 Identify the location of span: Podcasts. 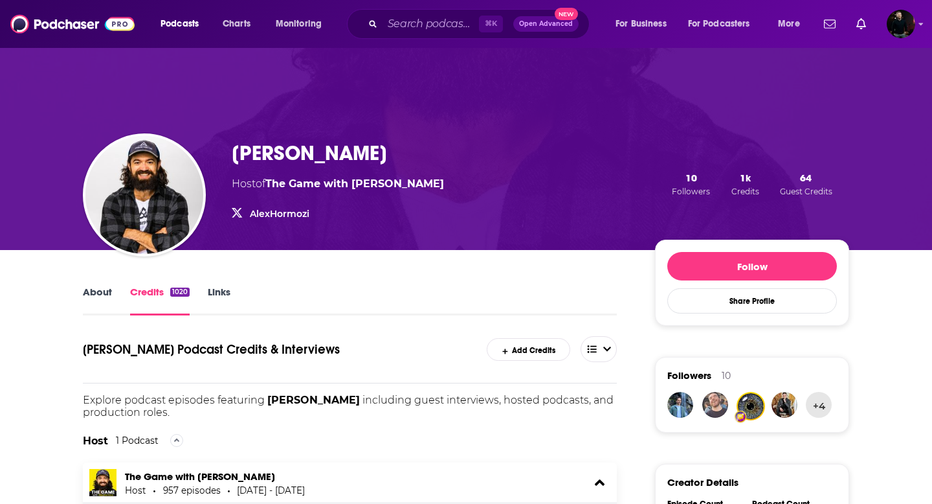
(179, 24).